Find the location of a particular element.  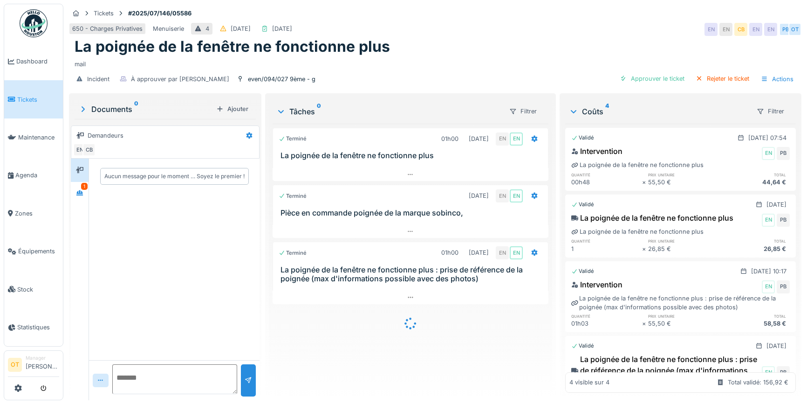

a: Zones is located at coordinates (34, 213).